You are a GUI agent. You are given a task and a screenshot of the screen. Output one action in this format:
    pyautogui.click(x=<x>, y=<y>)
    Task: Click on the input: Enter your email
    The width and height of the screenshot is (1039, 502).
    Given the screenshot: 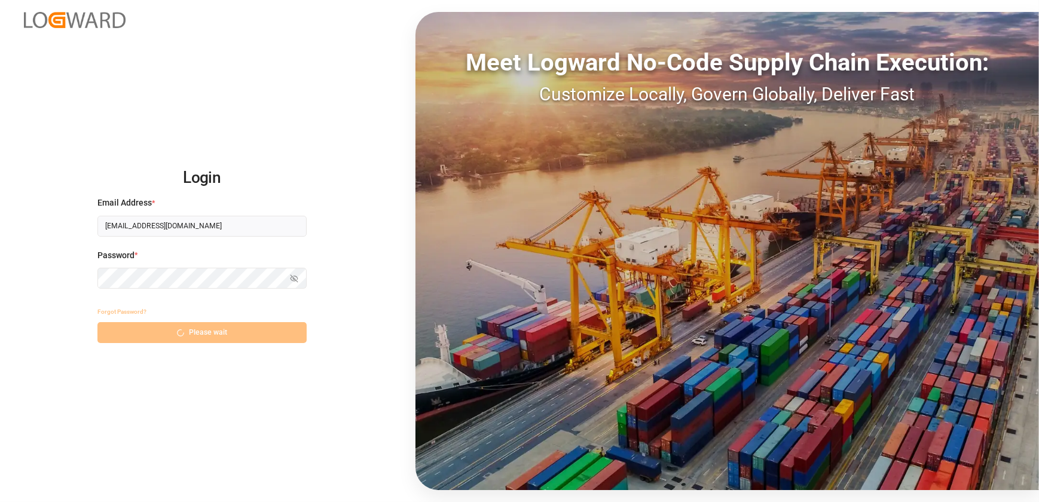 What is the action you would take?
    pyautogui.click(x=202, y=226)
    